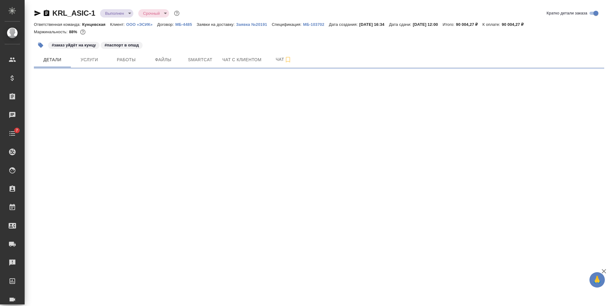  Describe the element at coordinates (186, 24) in the screenshot. I see `p: МБ-4485` at that location.